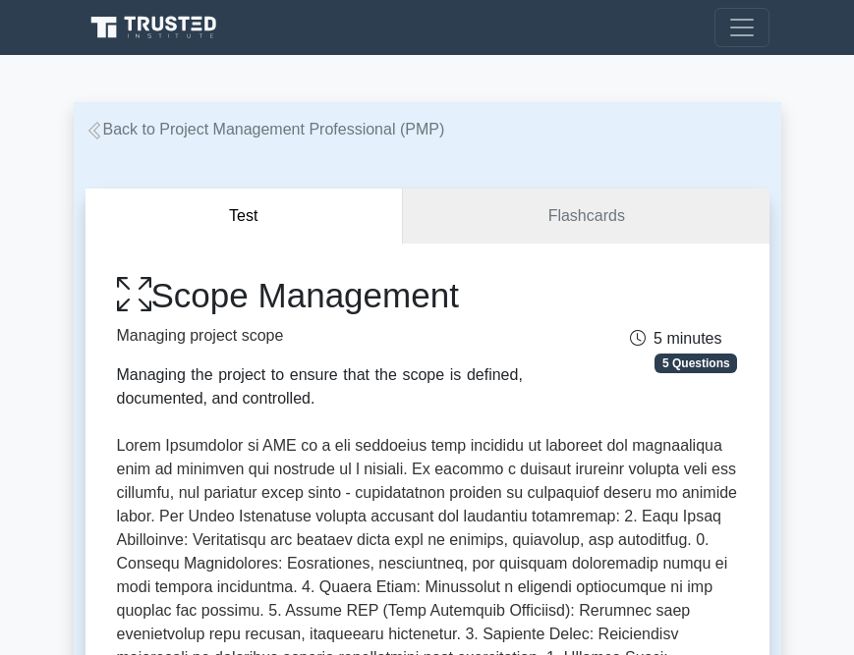 This screenshot has height=655, width=854. I want to click on button: Toggle navigation, so click(742, 28).